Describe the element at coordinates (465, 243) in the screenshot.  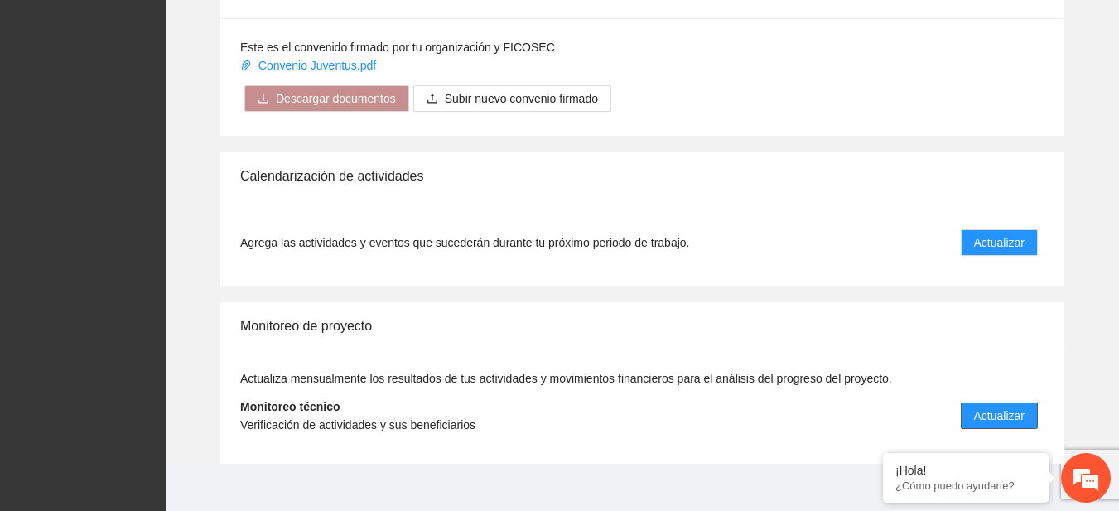
I see `span: Agrega las actividades y eventos que sucederán durante tu próximo periodo de trabajo.` at that location.